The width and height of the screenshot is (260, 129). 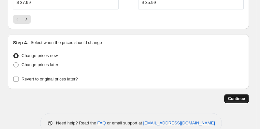 I want to click on span: or email support at, so click(x=124, y=123).